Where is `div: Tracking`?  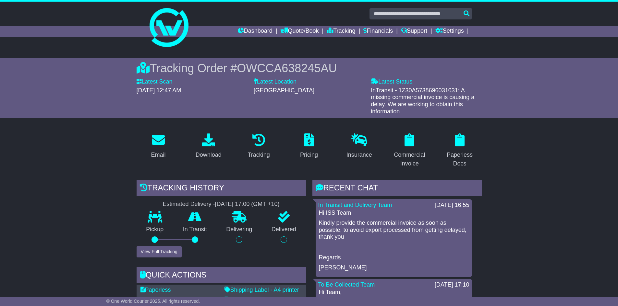 div: Tracking is located at coordinates (258, 155).